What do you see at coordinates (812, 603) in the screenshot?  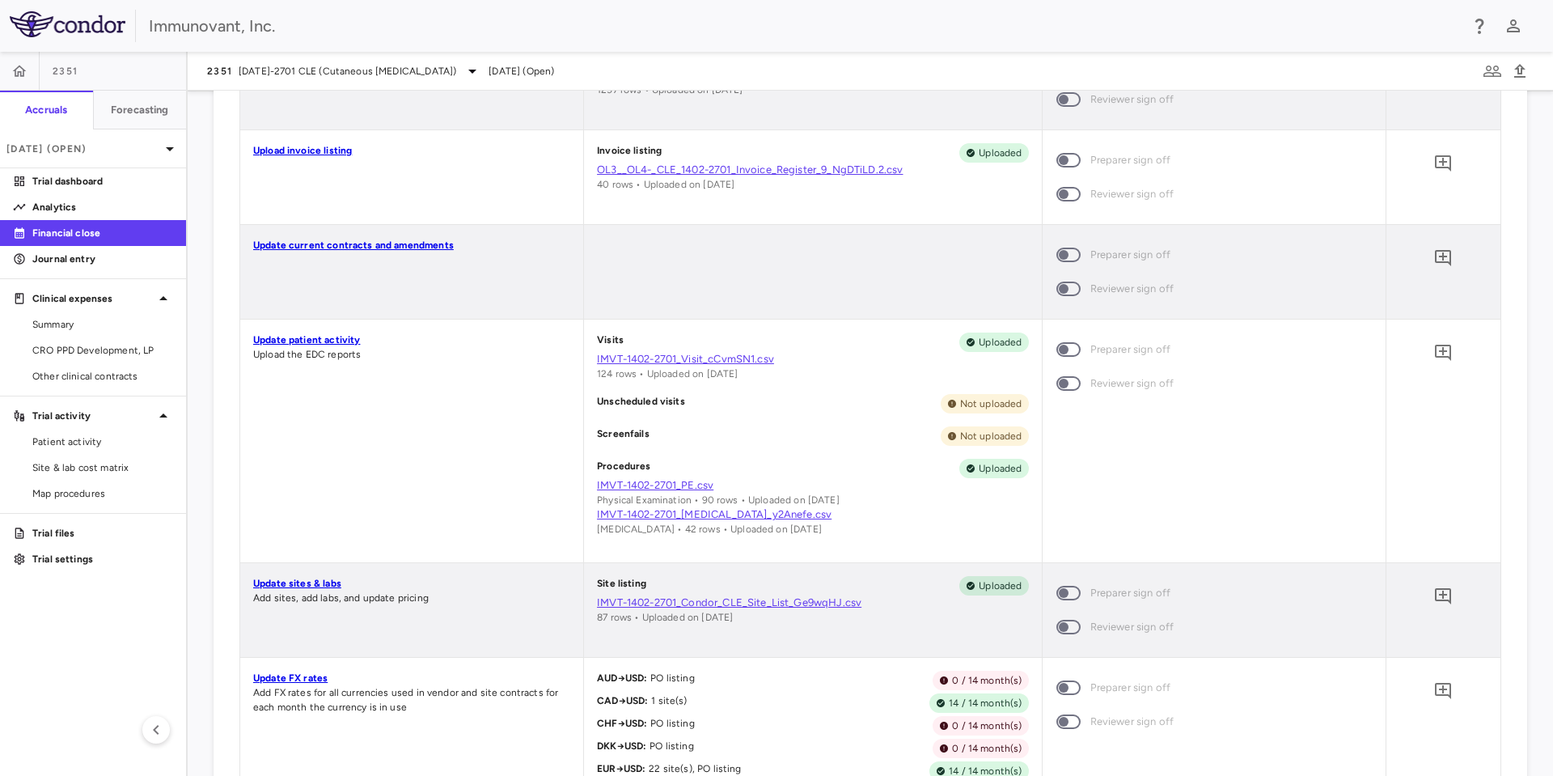 I see `a: IMVT-1402-2701_Condor_CLE_Site_List_Ge9wqHJ.csv` at bounding box center [812, 603].